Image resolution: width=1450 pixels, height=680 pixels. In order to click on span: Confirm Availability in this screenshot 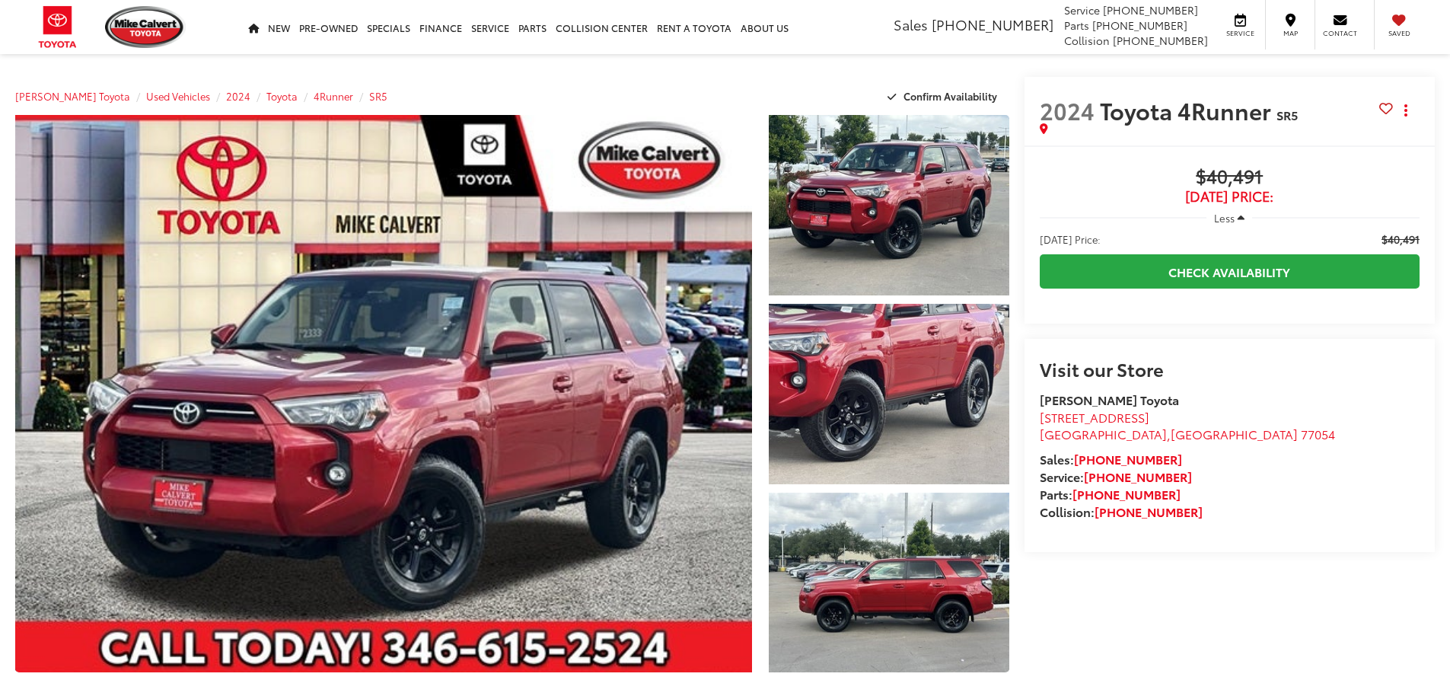, I will do `click(950, 96)`.